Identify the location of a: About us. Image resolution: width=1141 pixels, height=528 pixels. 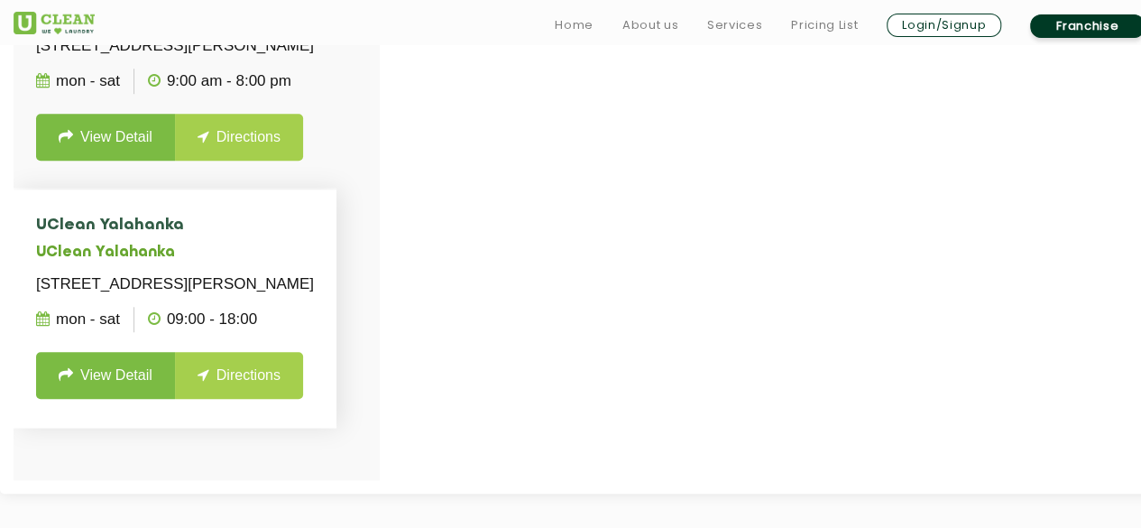
(650, 25).